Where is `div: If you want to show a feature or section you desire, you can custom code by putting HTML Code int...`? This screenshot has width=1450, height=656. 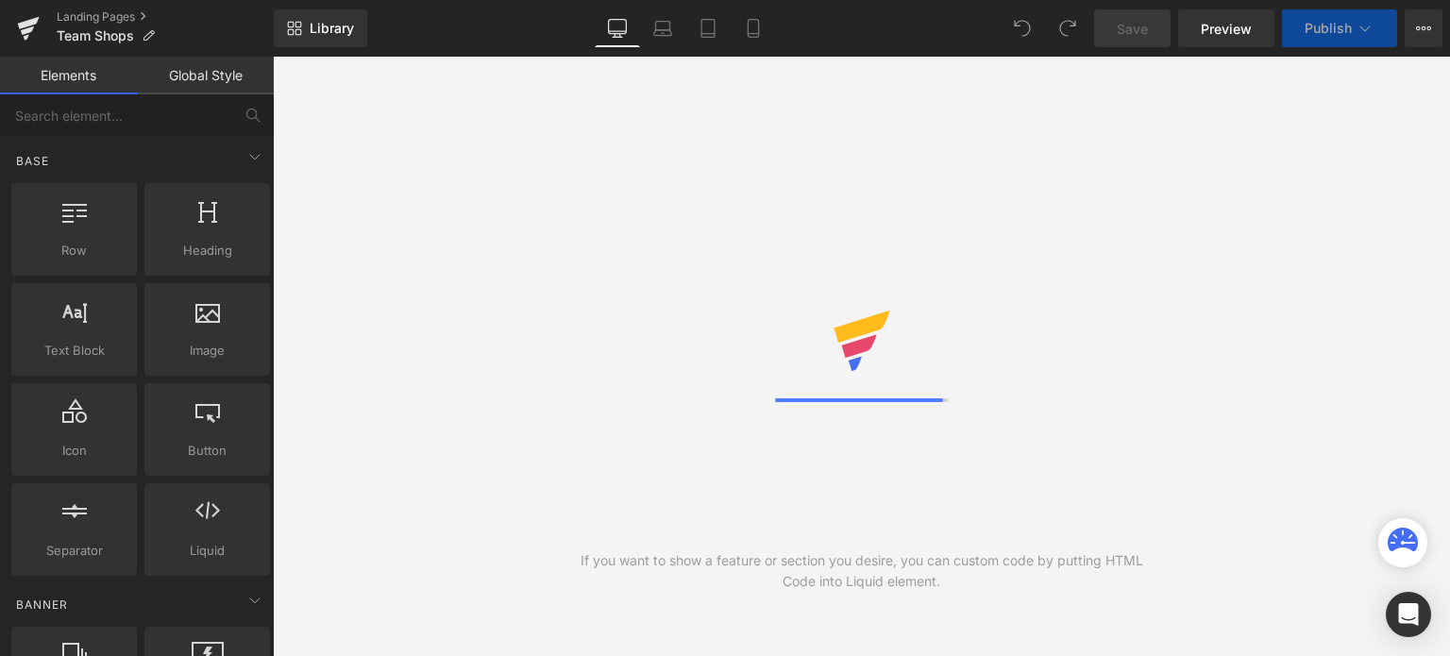 div: If you want to show a feature or section you desire, you can custom code by putting HTML Code int... is located at coordinates (862, 571).